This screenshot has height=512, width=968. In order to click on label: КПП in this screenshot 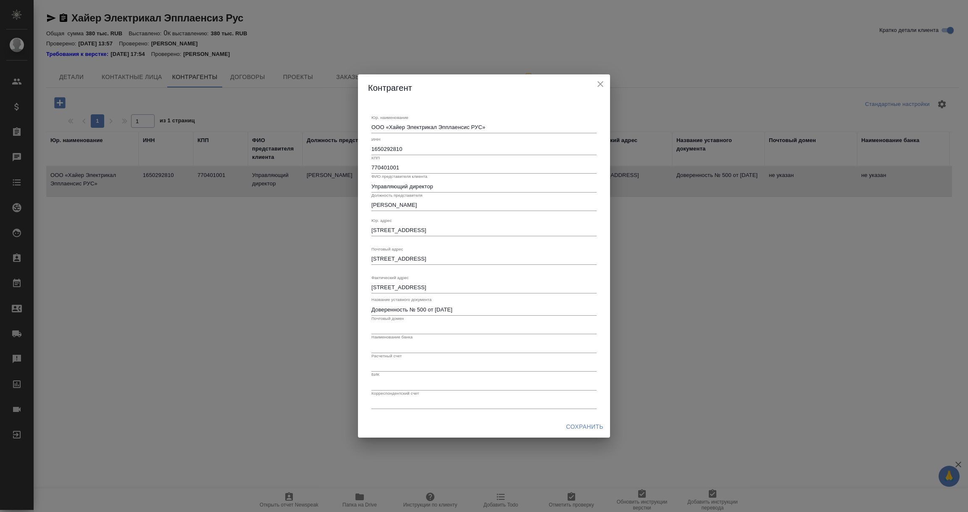, I will do `click(376, 158)`.